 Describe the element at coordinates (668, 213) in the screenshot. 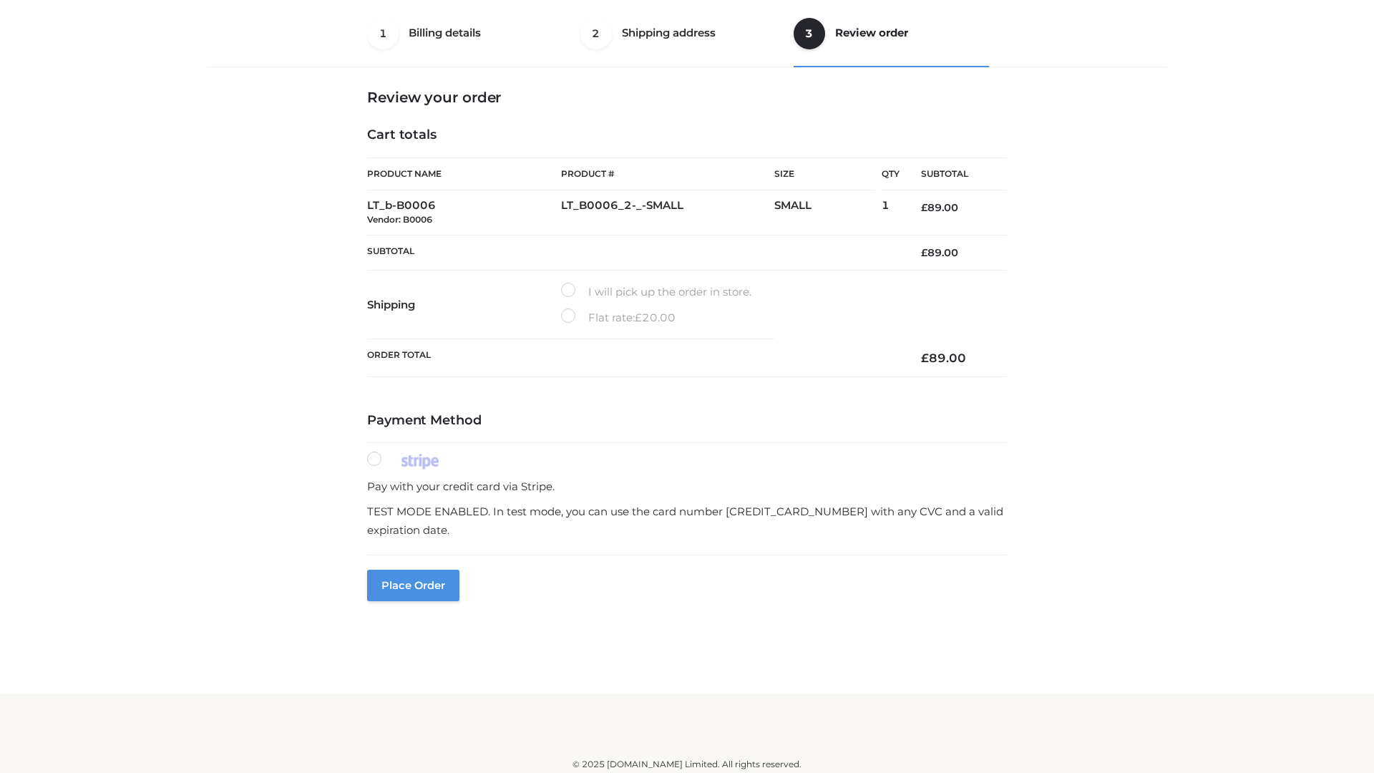

I see `td: LT_B0006_2-_-SMALL` at that location.